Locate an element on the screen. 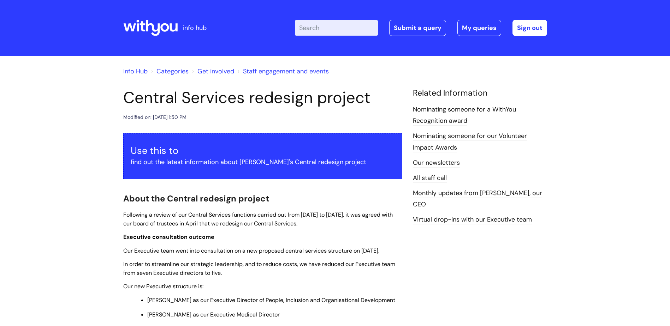  a: Our newsletters is located at coordinates (436, 163).